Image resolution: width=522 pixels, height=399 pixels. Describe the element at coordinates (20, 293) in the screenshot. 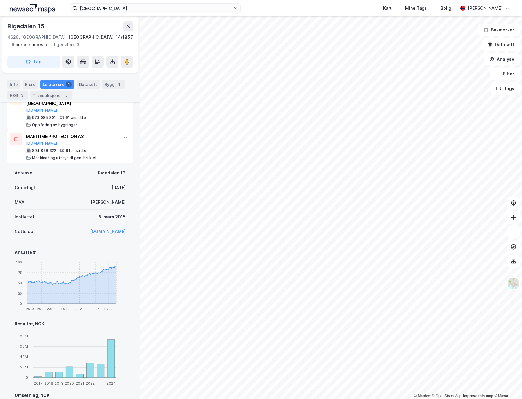

I see `tspan: 25` at that location.